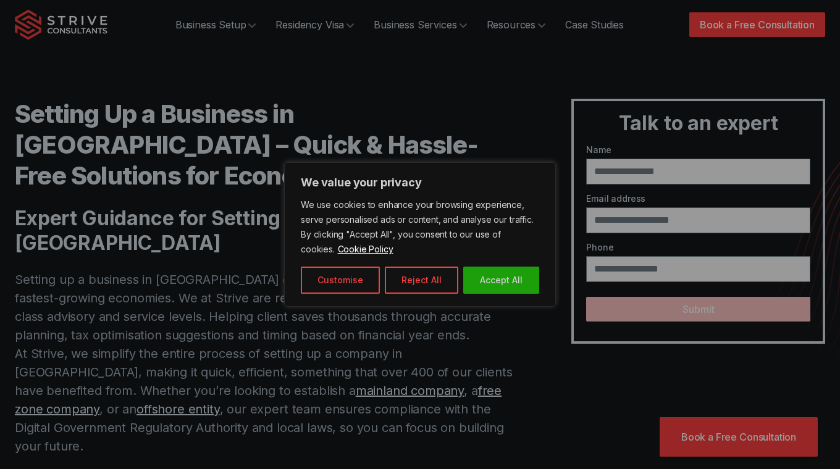  What do you see at coordinates (340, 280) in the screenshot?
I see `button: Customise` at bounding box center [340, 280].